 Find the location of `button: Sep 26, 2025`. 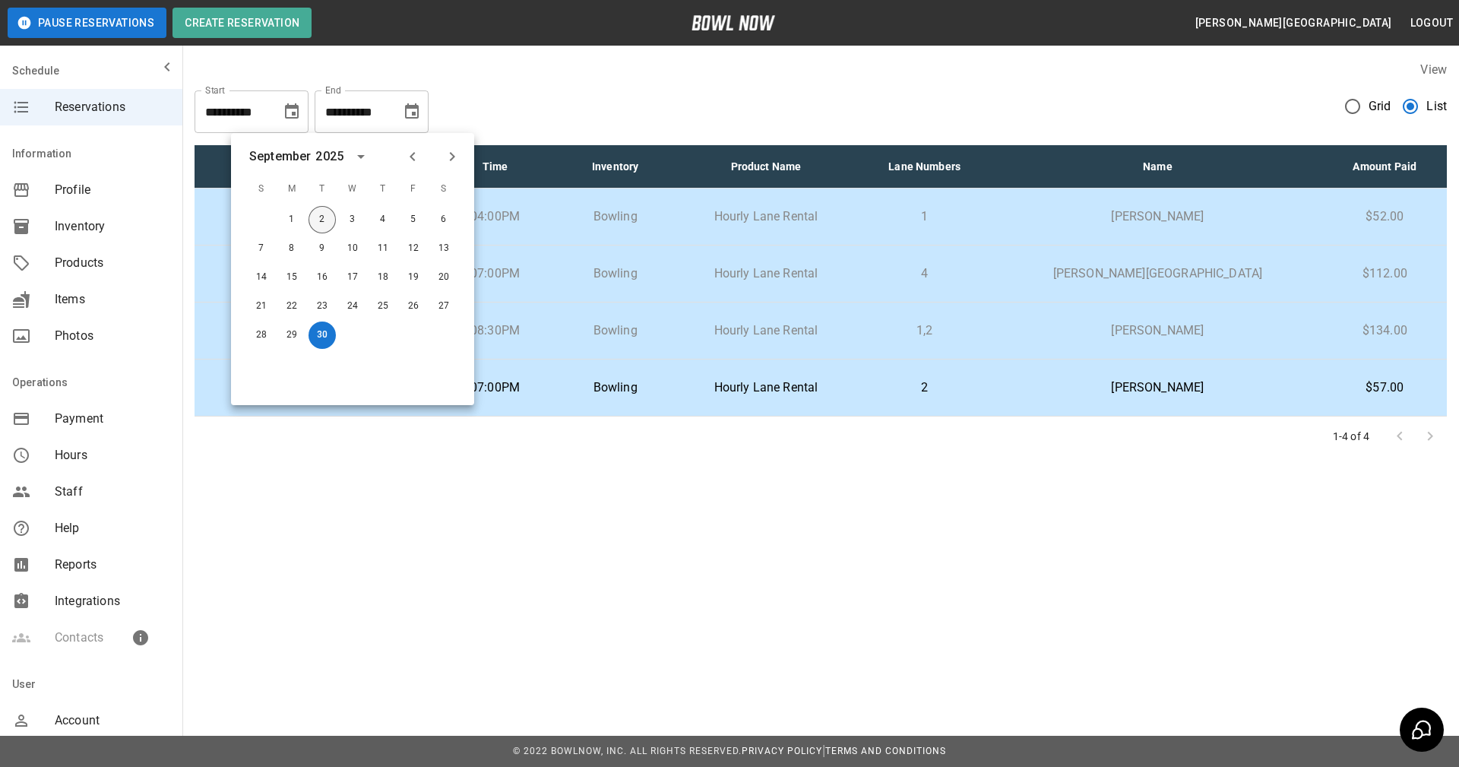

button: Sep 26, 2025 is located at coordinates (413, 306).